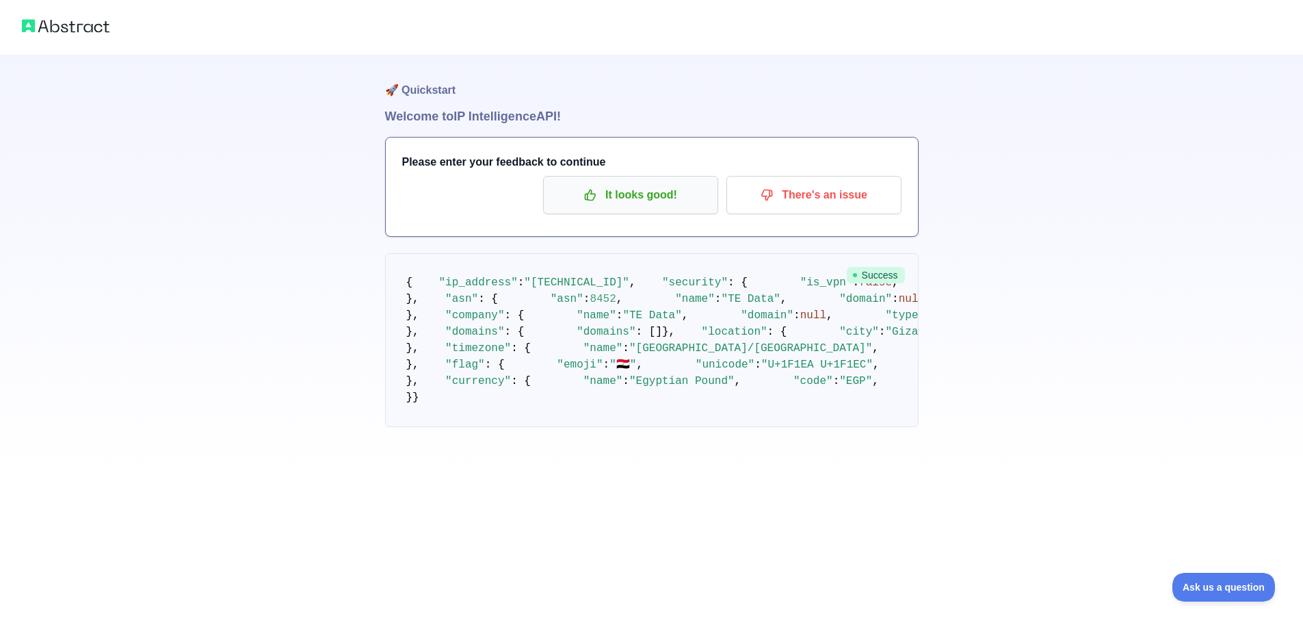 Image resolution: width=1303 pixels, height=629 pixels. What do you see at coordinates (631, 195) in the screenshot?
I see `button: It looks good!` at bounding box center [631, 195].